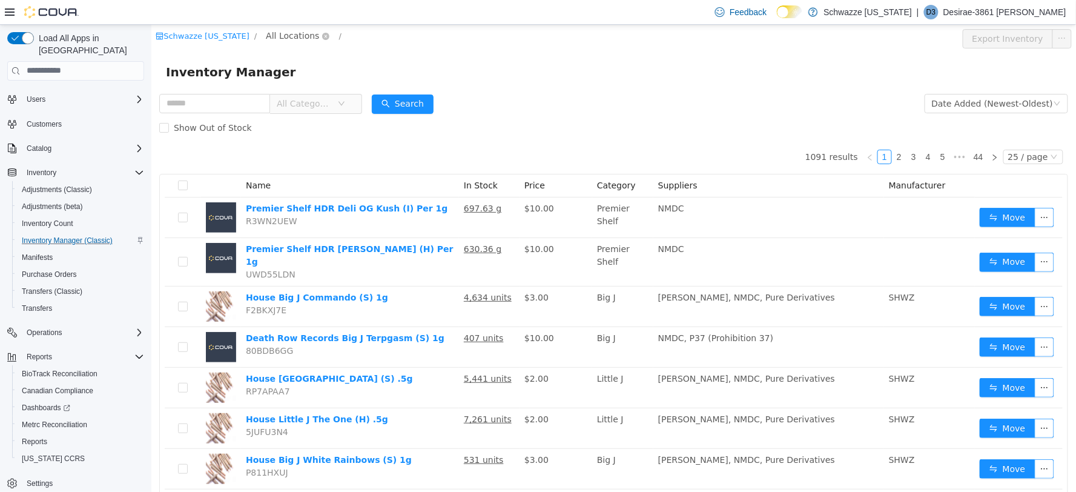 Image resolution: width=1076 pixels, height=492 pixels. What do you see at coordinates (827, 132) in the screenshot?
I see `a: 44` at bounding box center [827, 132].